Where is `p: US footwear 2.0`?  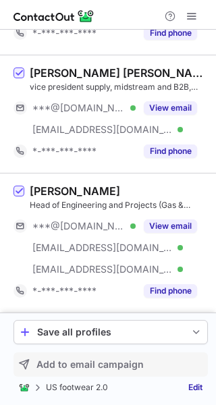 p: US footwear 2.0 is located at coordinates (77, 387).